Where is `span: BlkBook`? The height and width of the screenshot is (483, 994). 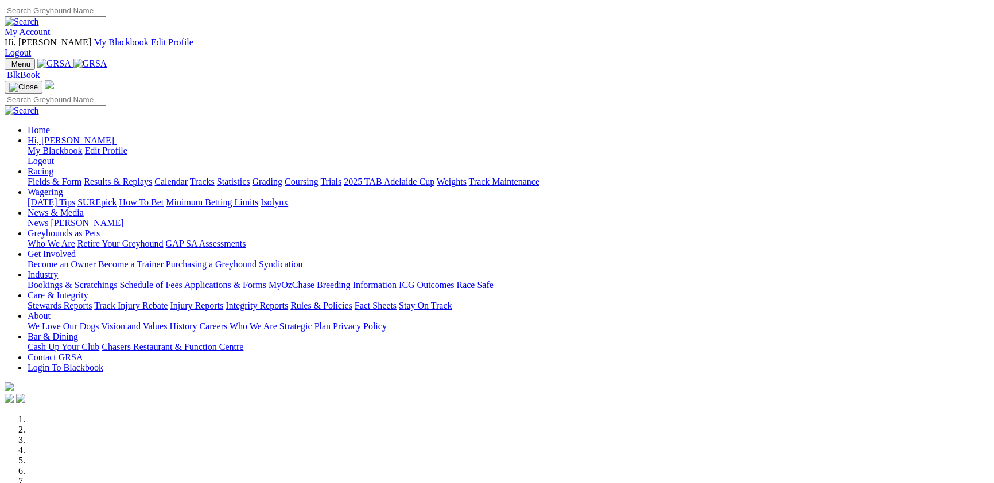
span: BlkBook is located at coordinates (24, 75).